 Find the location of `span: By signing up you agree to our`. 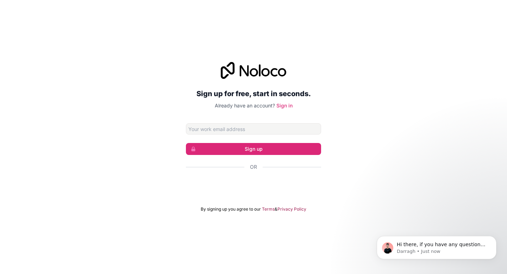

span: By signing up you agree to our is located at coordinates (231, 209).